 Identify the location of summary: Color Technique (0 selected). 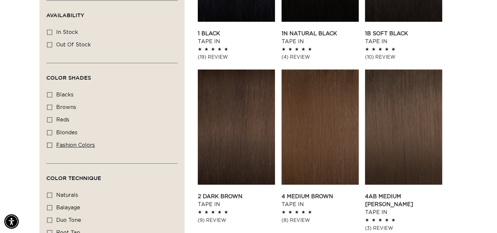
(112, 175).